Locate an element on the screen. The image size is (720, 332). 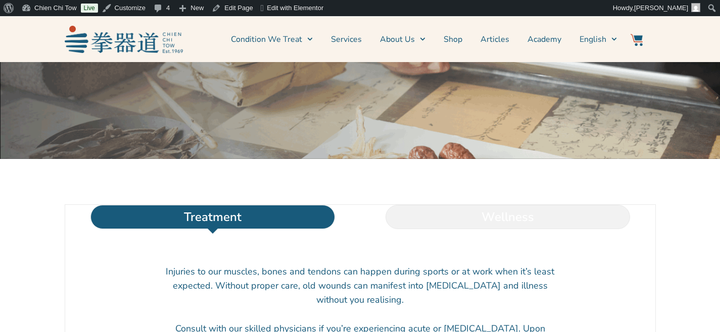
a: Services is located at coordinates (346, 39).